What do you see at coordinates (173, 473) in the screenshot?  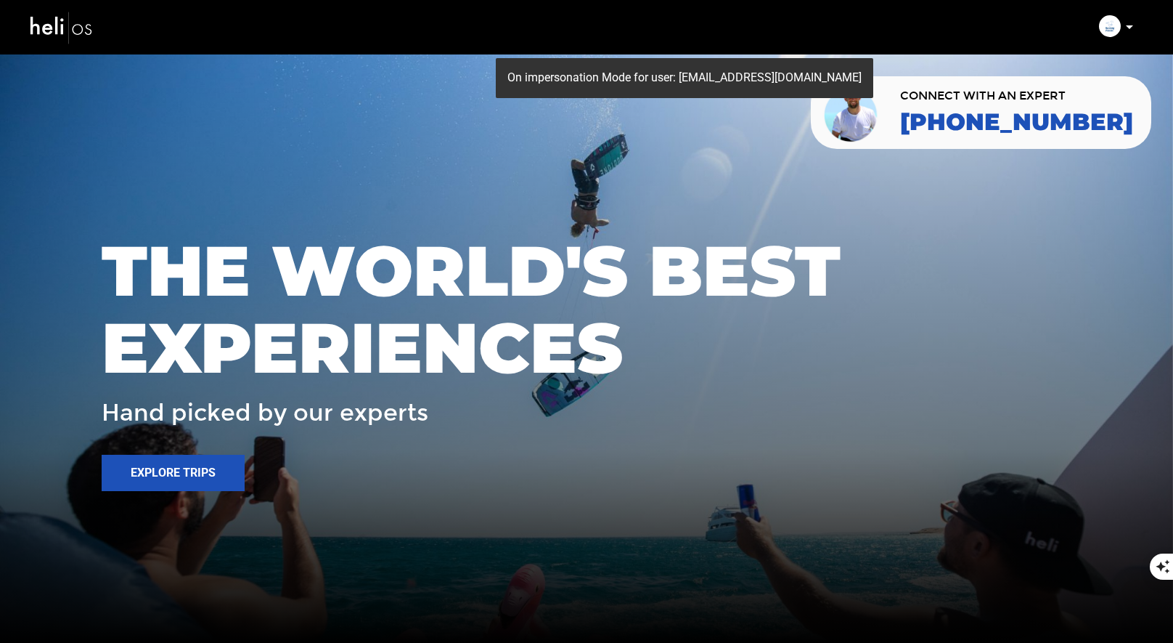 I see `button: Explore Trips` at bounding box center [173, 473].